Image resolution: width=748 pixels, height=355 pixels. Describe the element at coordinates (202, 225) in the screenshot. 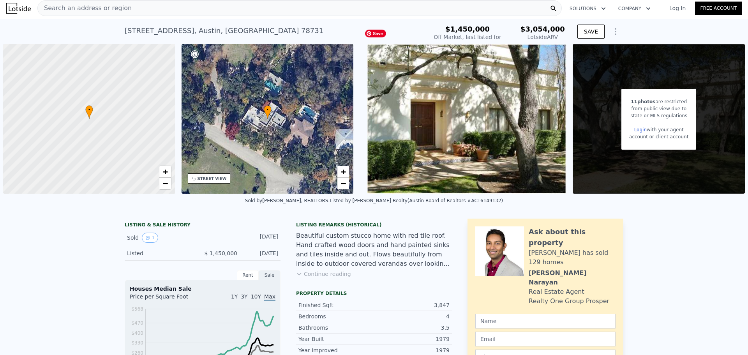

I see `div: LISTING & SALE HISTORY` at that location.